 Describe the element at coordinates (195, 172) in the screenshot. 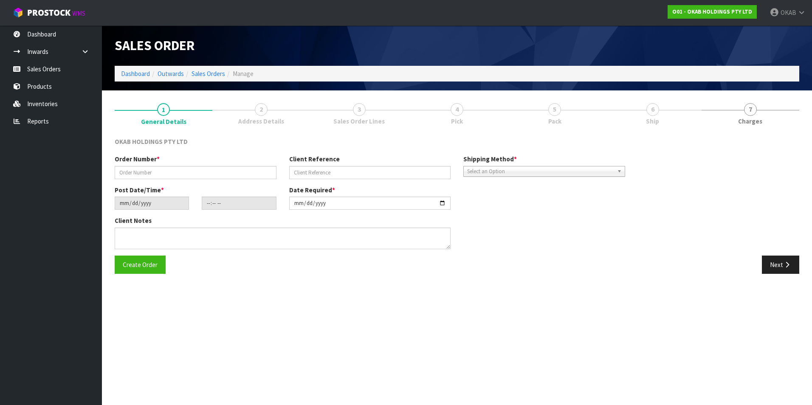

I see `input: Order Number` at that location.